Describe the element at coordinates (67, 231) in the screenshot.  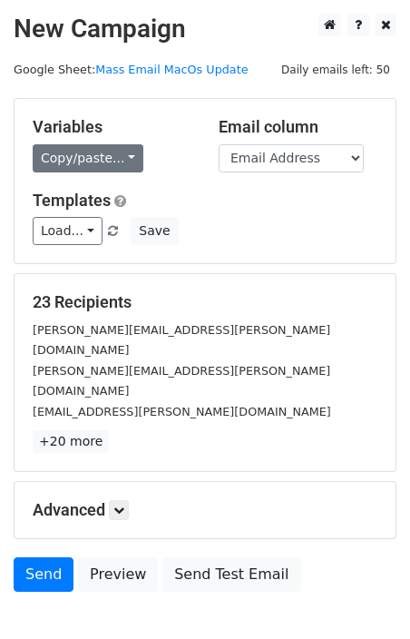
I see `a: Load...` at that location.